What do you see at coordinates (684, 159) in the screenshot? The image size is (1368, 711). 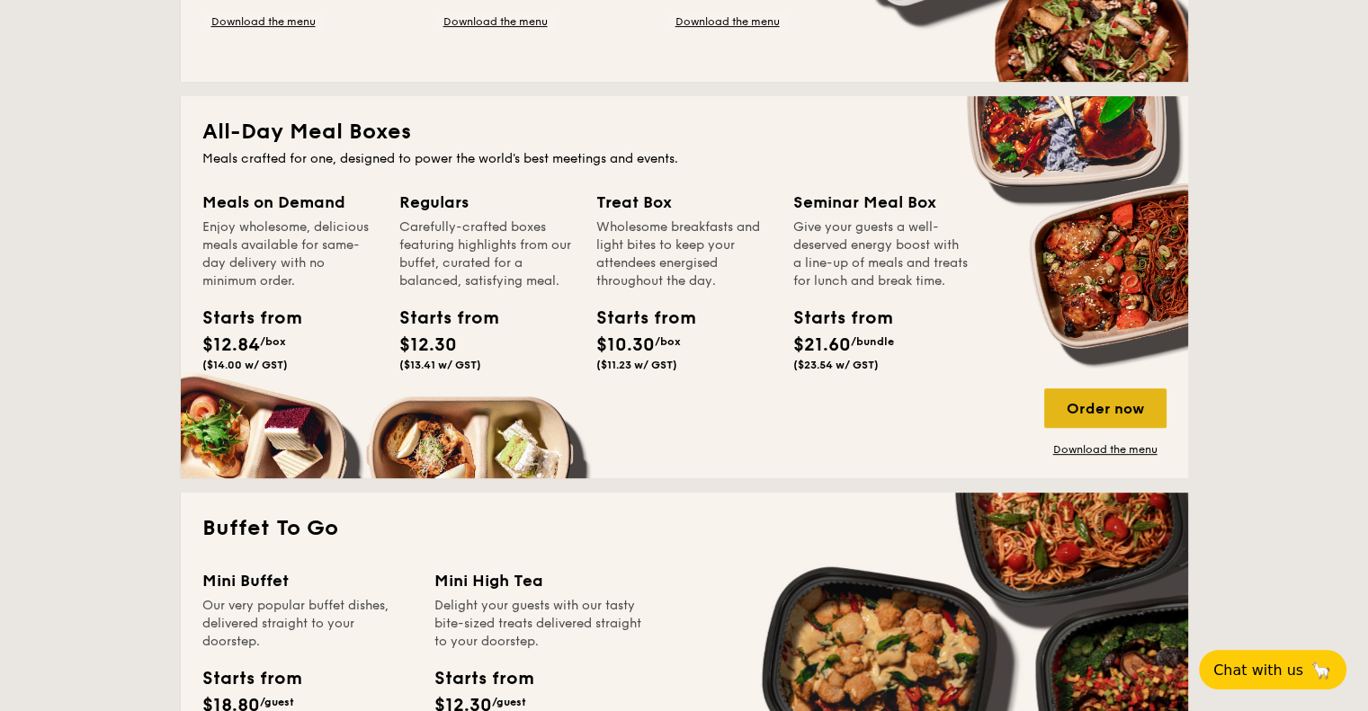 I see `div: Meals crafted for one, designed to power the world's best meetings and events.` at bounding box center [684, 159].